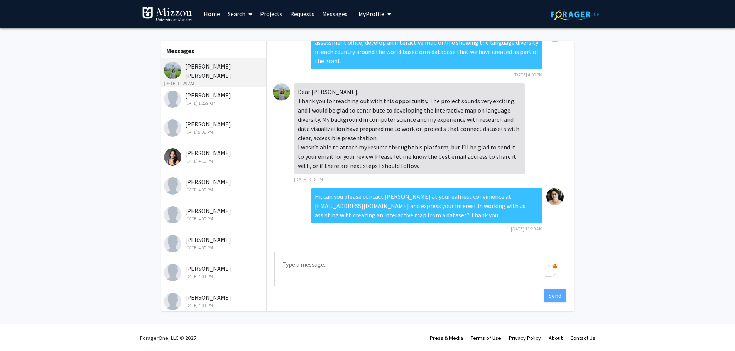 The image size is (735, 351). I want to click on img: Krishna Karra, so click(172, 99).